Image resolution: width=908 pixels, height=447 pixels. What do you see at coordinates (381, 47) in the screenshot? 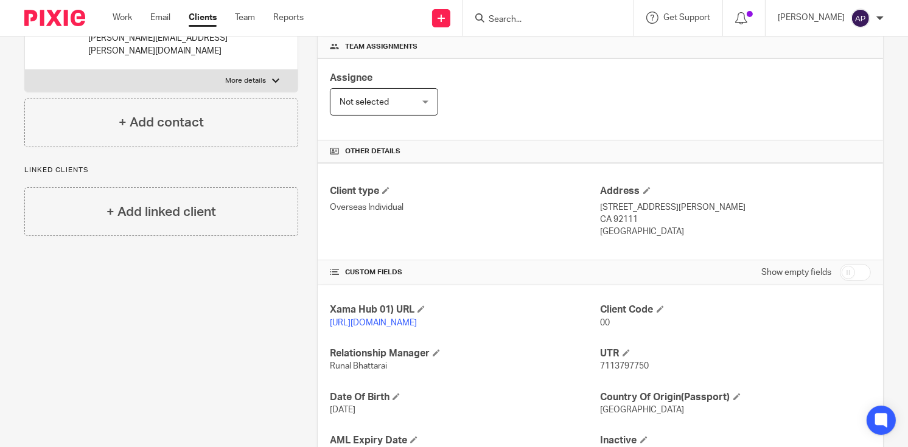
I see `span: Team assignments` at bounding box center [381, 47].